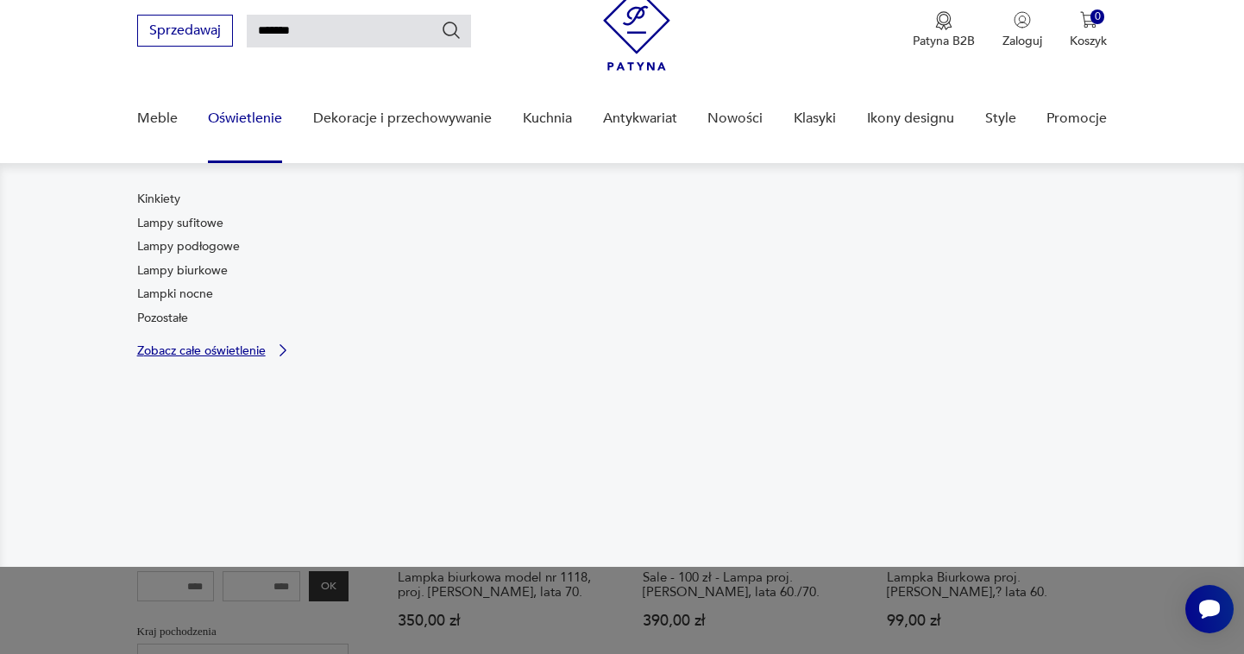 The width and height of the screenshot is (1244, 654). What do you see at coordinates (1088, 41) in the screenshot?
I see `p: Koszyk` at bounding box center [1088, 41].